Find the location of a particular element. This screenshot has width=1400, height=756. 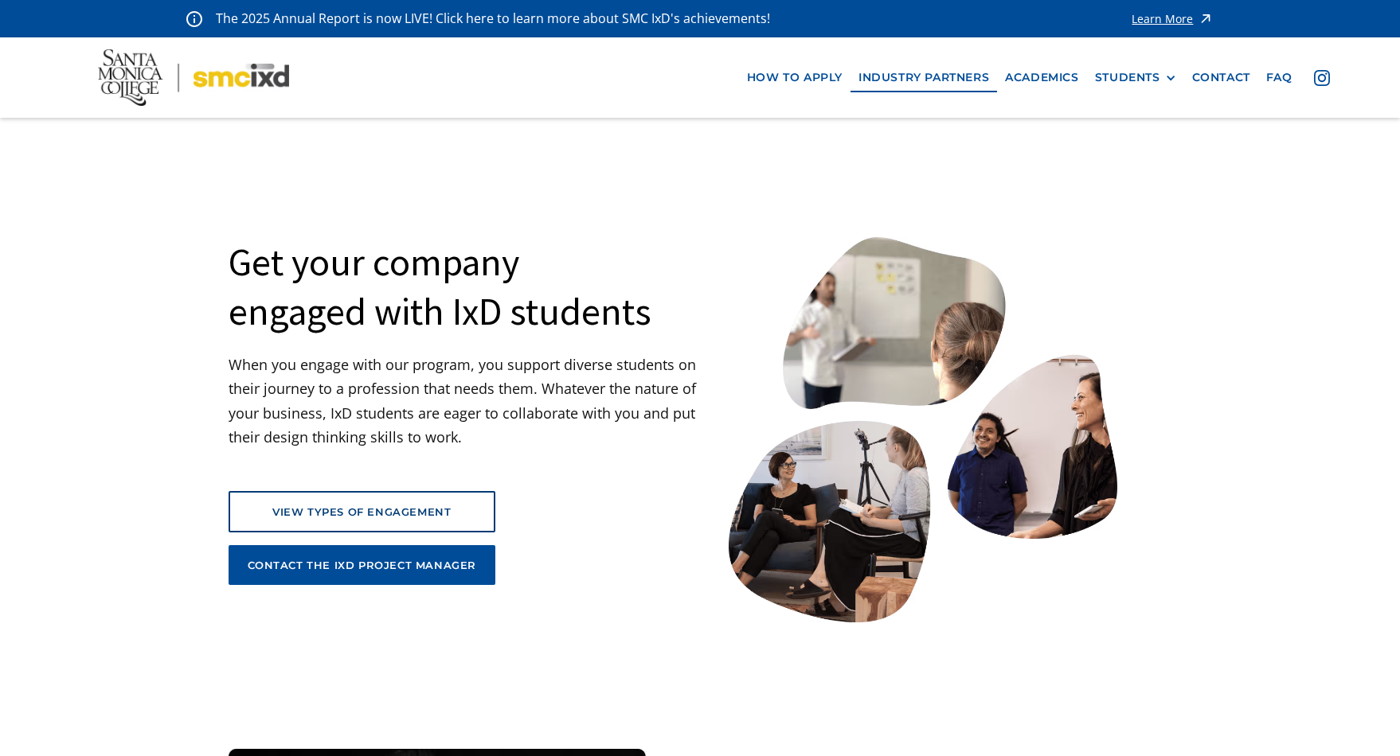

a: industry partners is located at coordinates (924, 77).